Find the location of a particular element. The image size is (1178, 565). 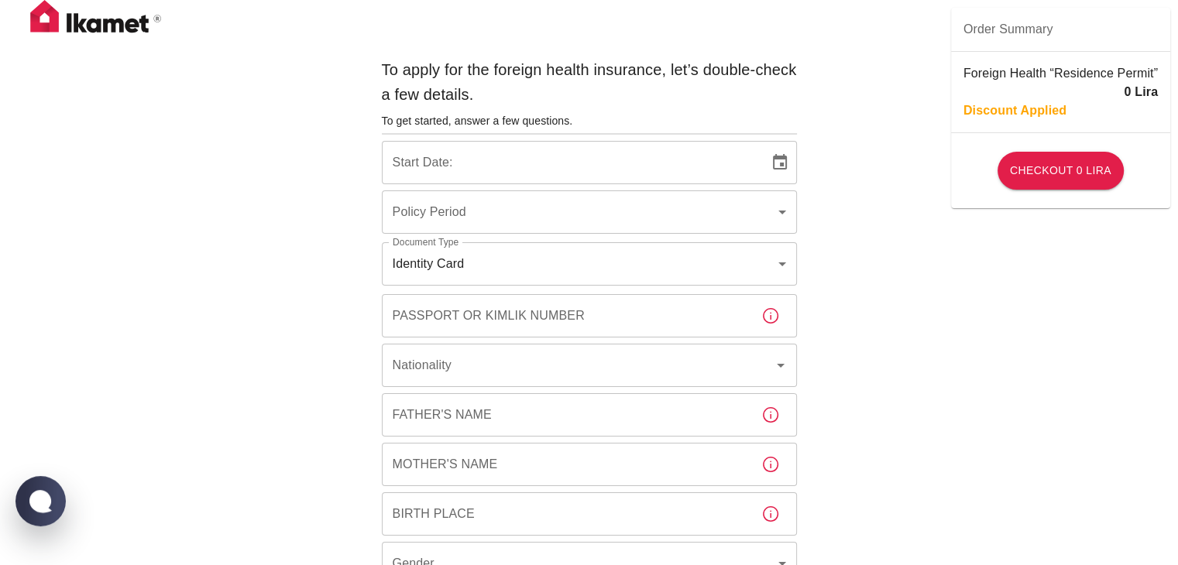

button: Choose date is located at coordinates (780, 163).